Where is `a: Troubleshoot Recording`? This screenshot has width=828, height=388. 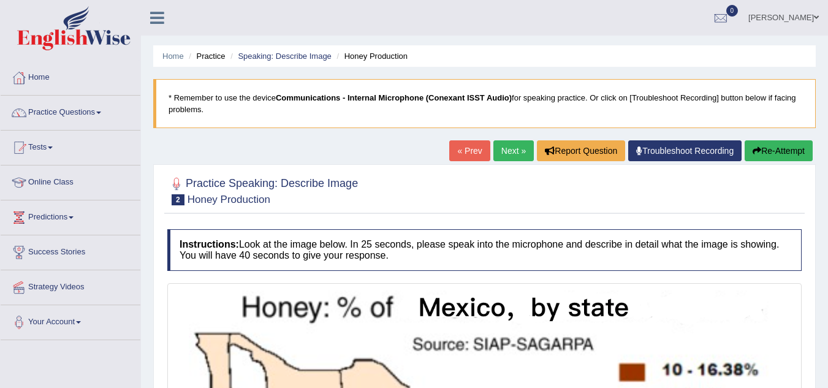
a: Troubleshoot Recording is located at coordinates (684, 151).